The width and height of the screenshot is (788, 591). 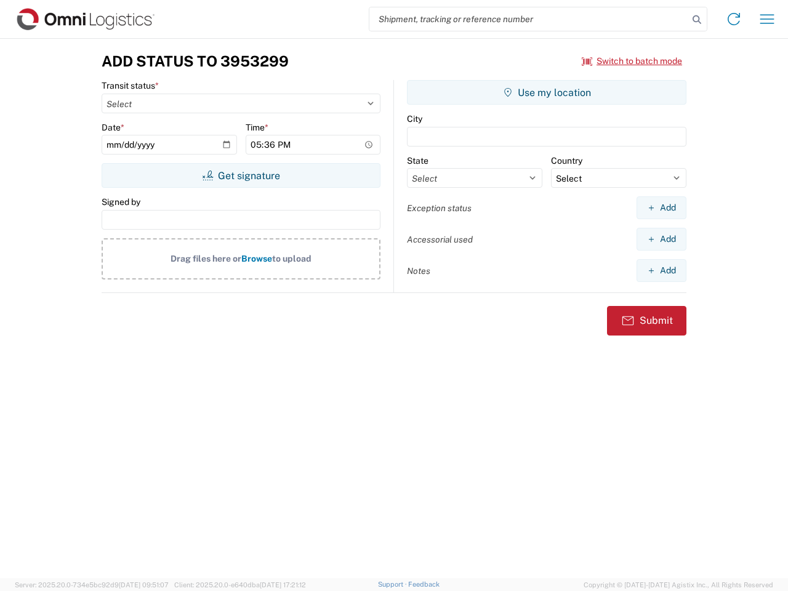 What do you see at coordinates (206, 259) in the screenshot?
I see `span: Drag files here or` at bounding box center [206, 259].